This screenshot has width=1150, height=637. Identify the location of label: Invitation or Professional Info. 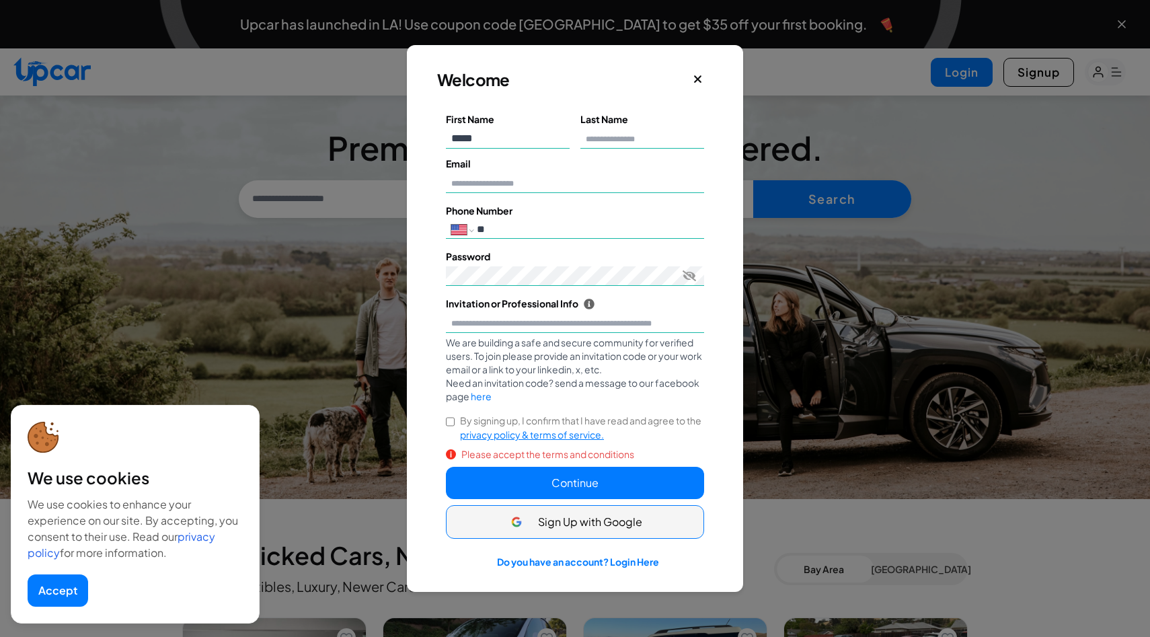
(575, 303).